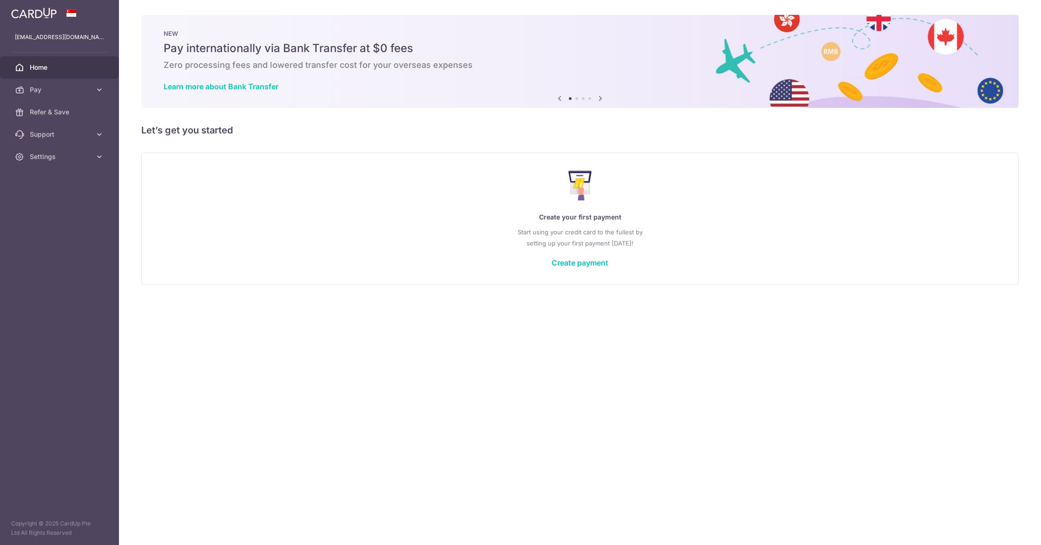 The height and width of the screenshot is (545, 1041). What do you see at coordinates (60, 90) in the screenshot?
I see `span: Pay` at bounding box center [60, 90].